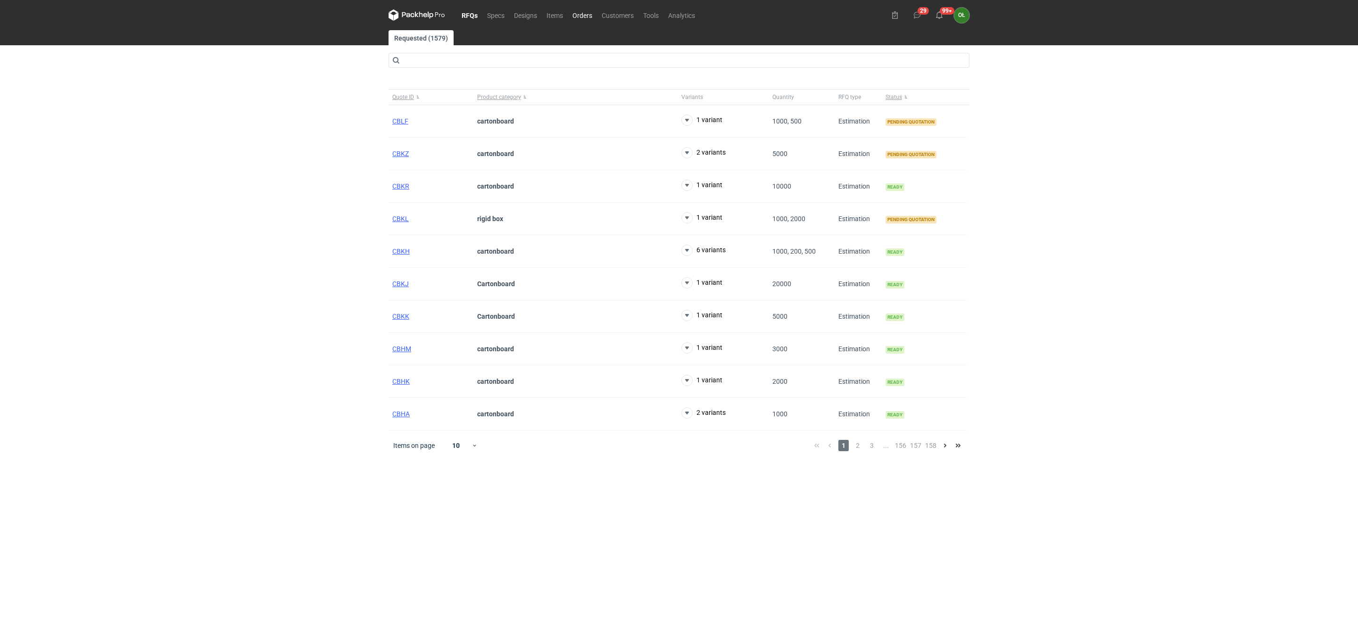 This screenshot has height=644, width=1358. Describe the element at coordinates (499, 97) in the screenshot. I see `span: Product category` at that location.